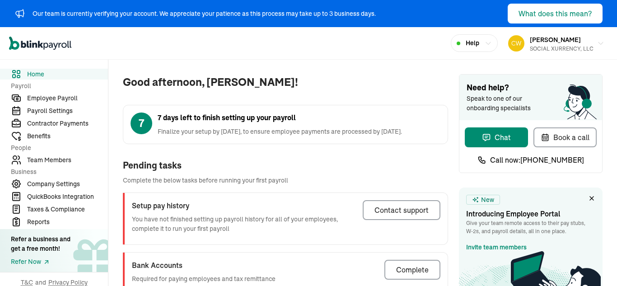 This screenshot has height=286, width=617. Describe the element at coordinates (496, 137) in the screenshot. I see `button: Chat` at that location.